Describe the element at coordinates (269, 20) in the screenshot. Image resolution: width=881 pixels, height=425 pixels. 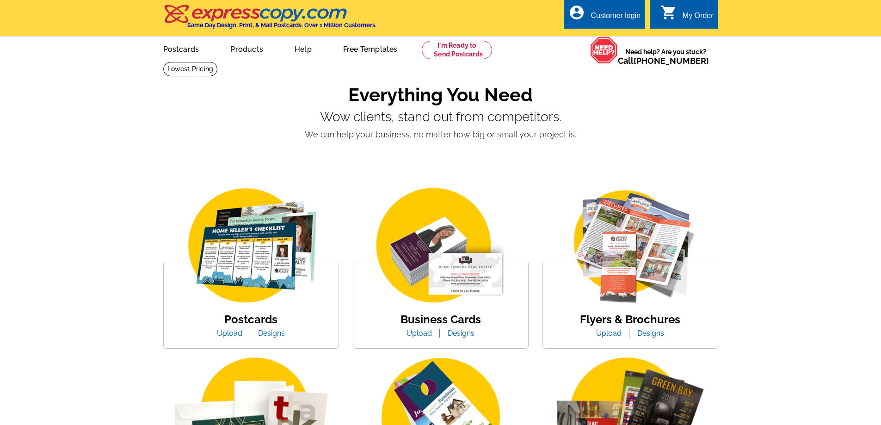
I see `a: Same Day Design, Print, & Mail Postcards. Over 1 Million Customers.` at that location.